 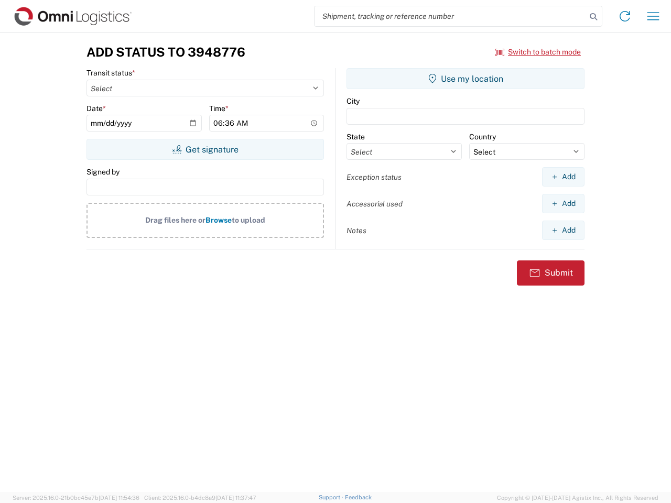 What do you see at coordinates (200, 498) in the screenshot?
I see `span: Client: 2025.16.0-b4dc8a9` at bounding box center [200, 498].